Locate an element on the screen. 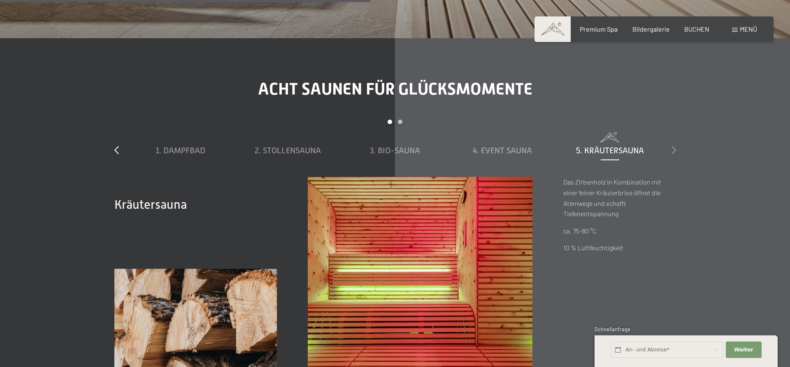 The image size is (790, 367). p: ca. 75-80 °C is located at coordinates (619, 231).